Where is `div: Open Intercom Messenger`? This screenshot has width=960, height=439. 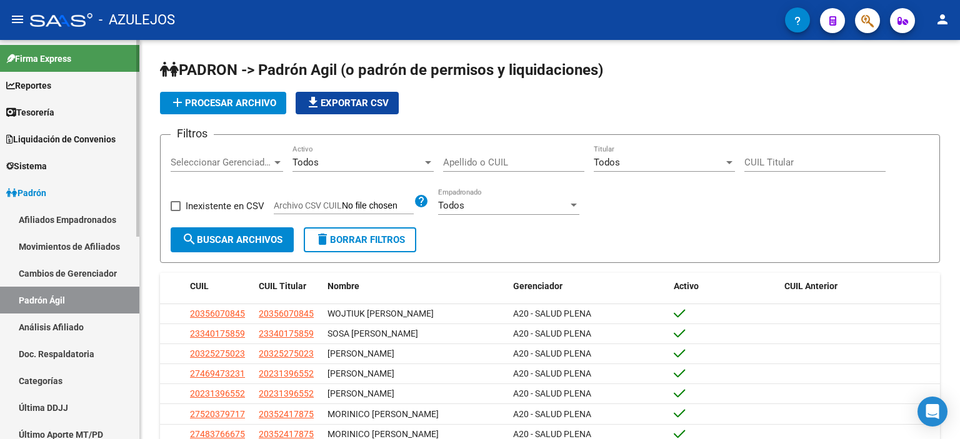
div: Open Intercom Messenger is located at coordinates (933, 412).